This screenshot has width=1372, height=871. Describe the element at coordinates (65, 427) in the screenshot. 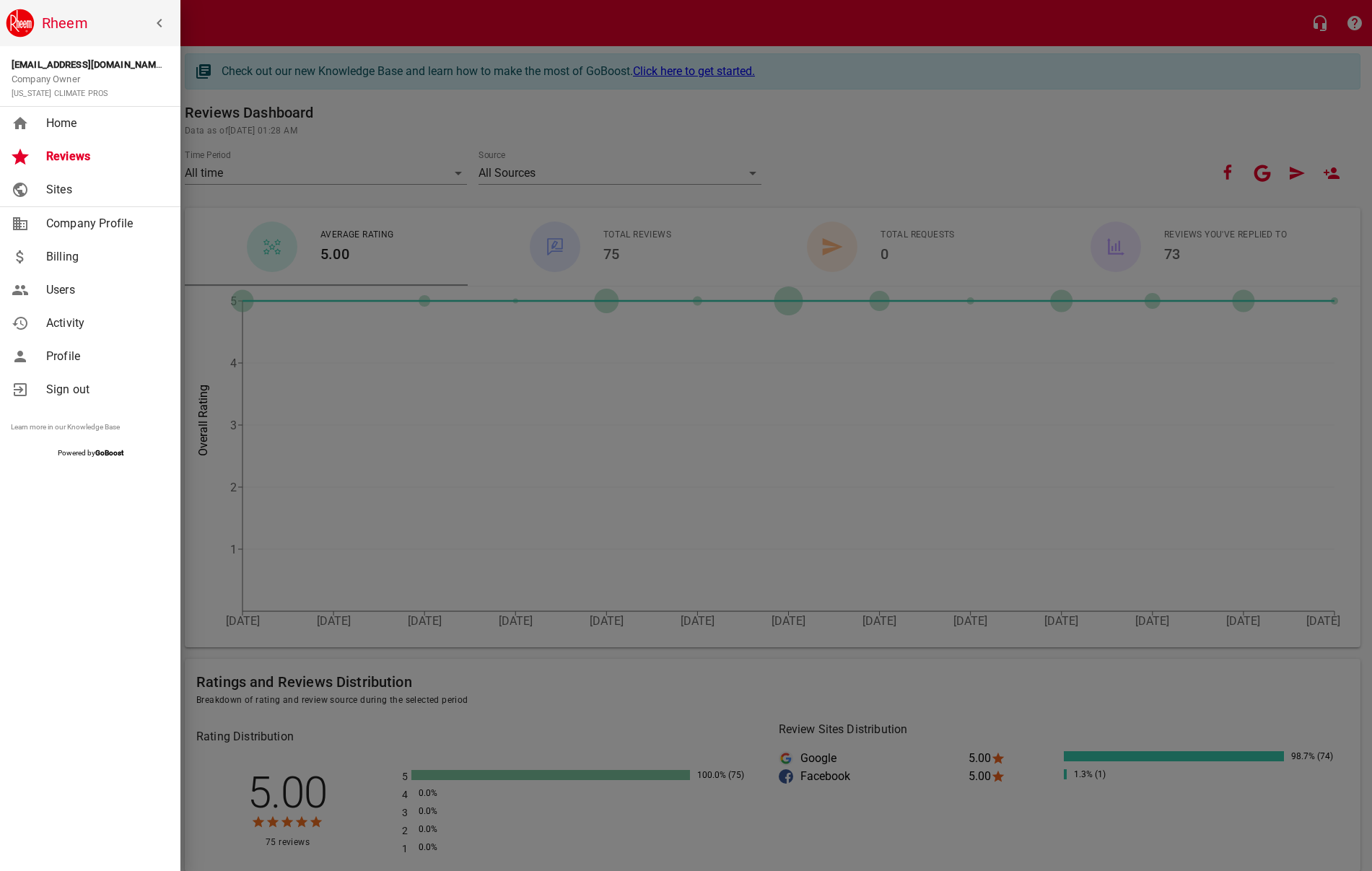

I see `a: Learn more in our Knowledge Base` at that location.